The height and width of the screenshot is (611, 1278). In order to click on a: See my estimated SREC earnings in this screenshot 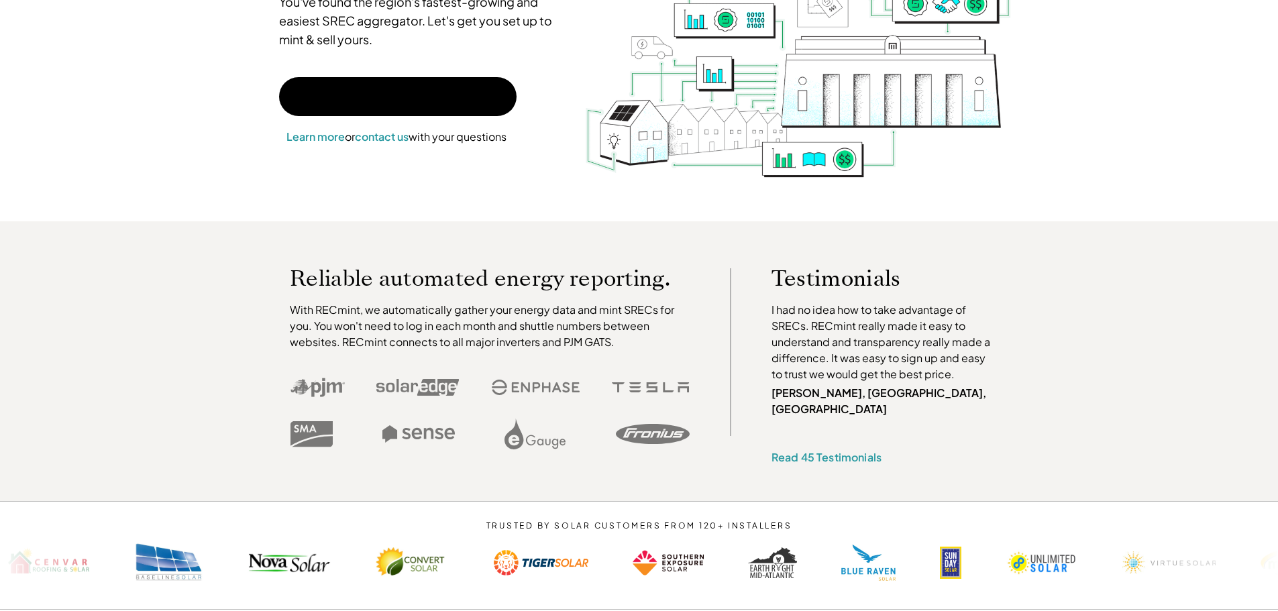, I will do `click(398, 97)`.